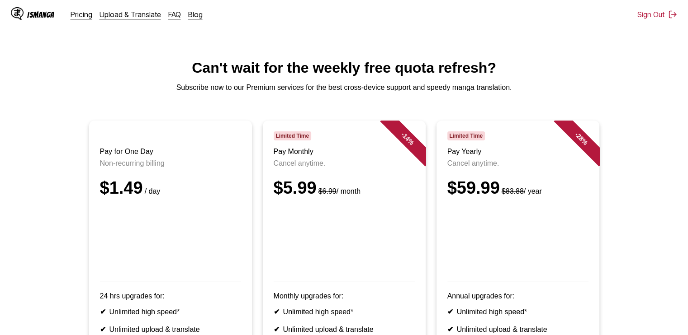 The width and height of the screenshot is (688, 335). Describe the element at coordinates (81, 14) in the screenshot. I see `a: Pricing` at that location.